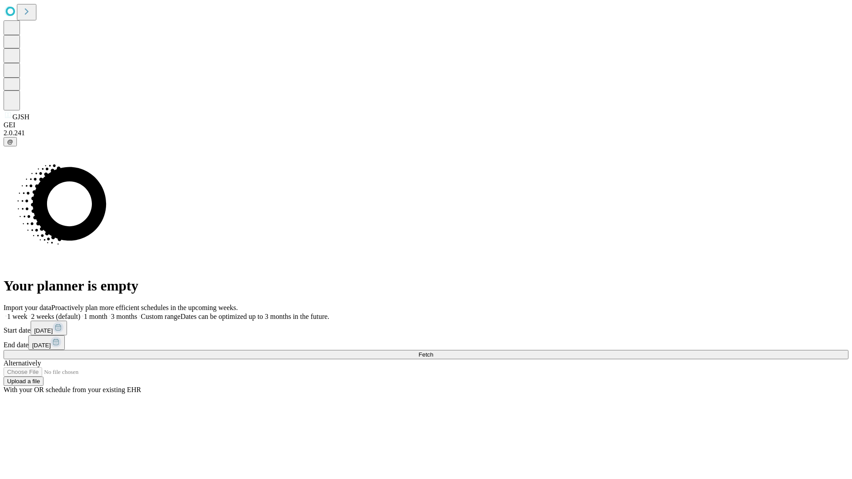 The width and height of the screenshot is (852, 479). Describe the element at coordinates (28, 308) in the screenshot. I see `span: Import your data` at that location.